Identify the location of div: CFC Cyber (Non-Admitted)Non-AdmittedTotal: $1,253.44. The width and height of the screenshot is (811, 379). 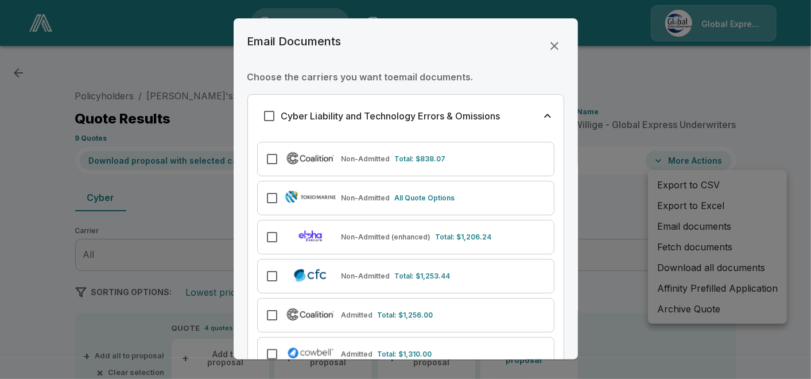
(406, 276).